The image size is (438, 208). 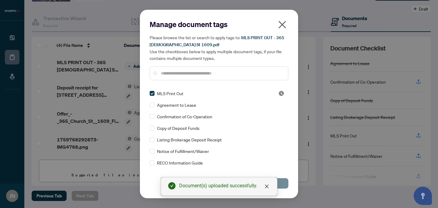 I want to click on h5: Please browse the list or search to apply tags to: Use the checkboxes below to apply multiple doc..., so click(x=219, y=48).